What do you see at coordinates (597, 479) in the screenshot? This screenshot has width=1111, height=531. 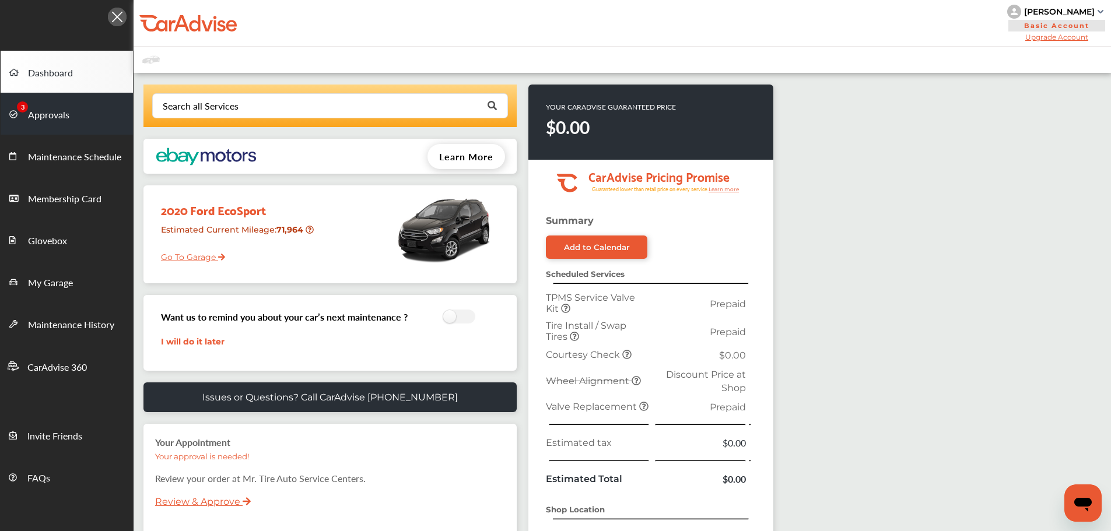 I see `td: Estimated Total` at bounding box center [597, 479].